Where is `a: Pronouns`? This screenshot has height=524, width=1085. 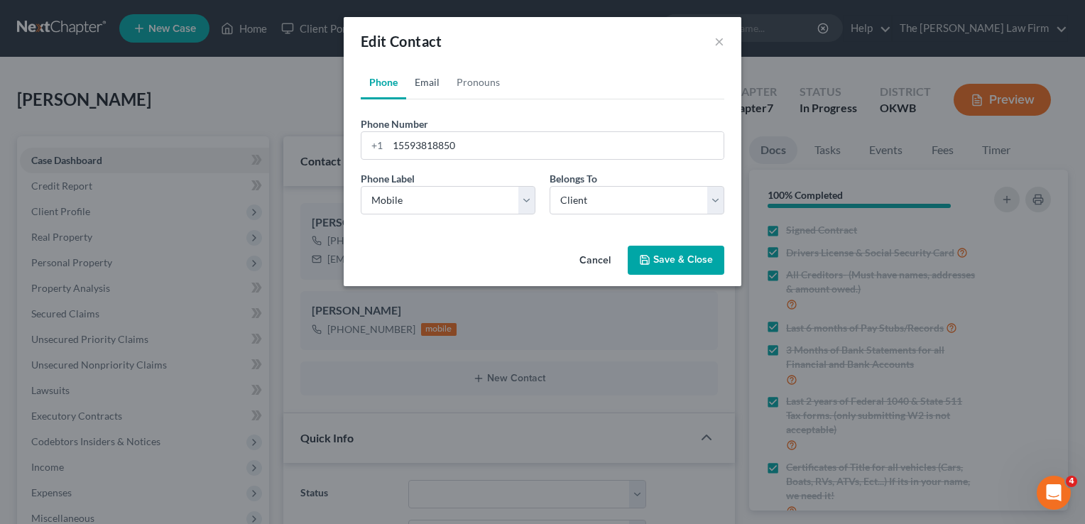
a: Pronouns is located at coordinates (478, 82).